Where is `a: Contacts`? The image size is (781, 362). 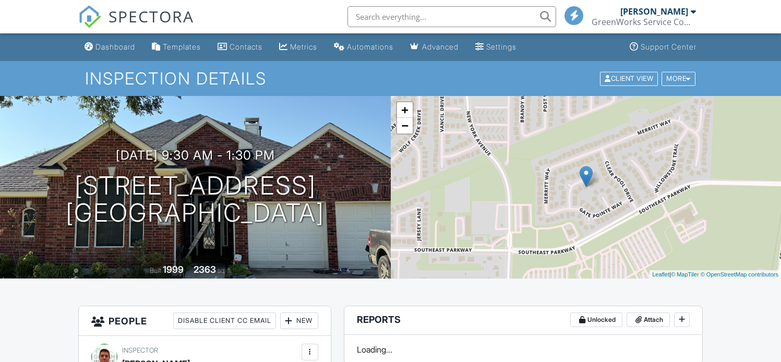
a: Contacts is located at coordinates (240, 47).